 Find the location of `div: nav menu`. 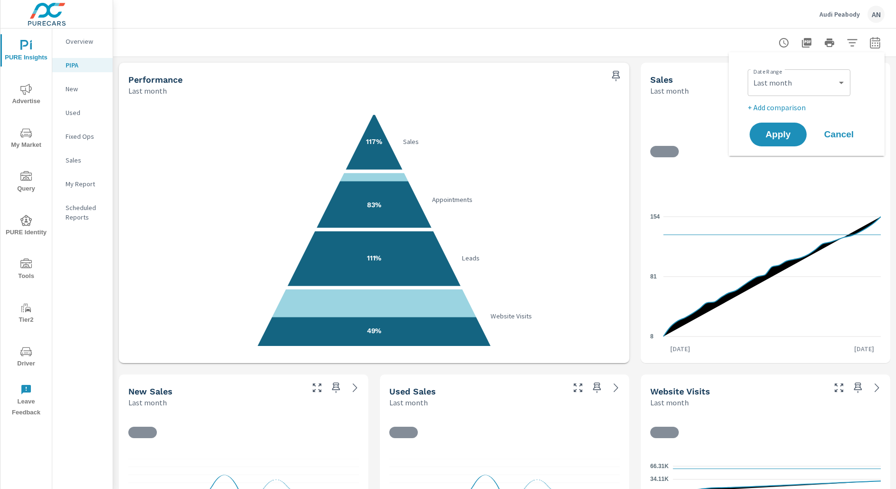

div: nav menu is located at coordinates (26, 225).